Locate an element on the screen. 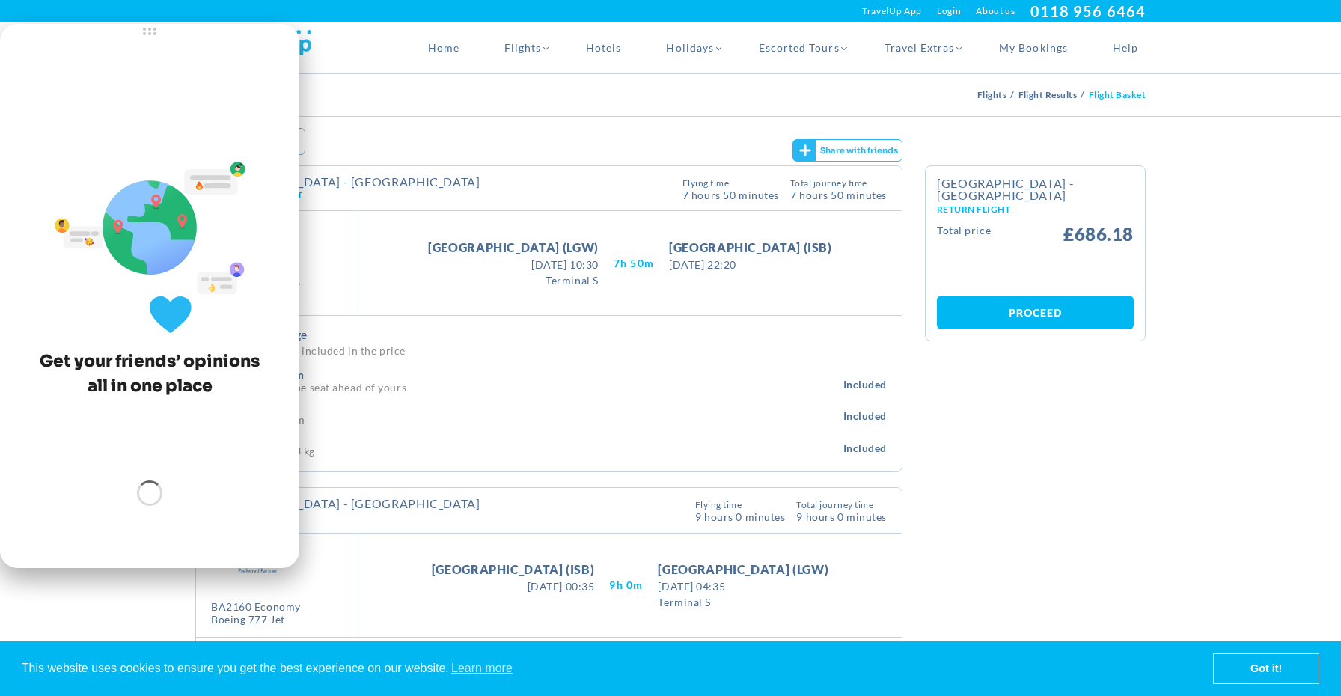 This screenshot has width=1341, height=696. a: Home is located at coordinates (444, 48).